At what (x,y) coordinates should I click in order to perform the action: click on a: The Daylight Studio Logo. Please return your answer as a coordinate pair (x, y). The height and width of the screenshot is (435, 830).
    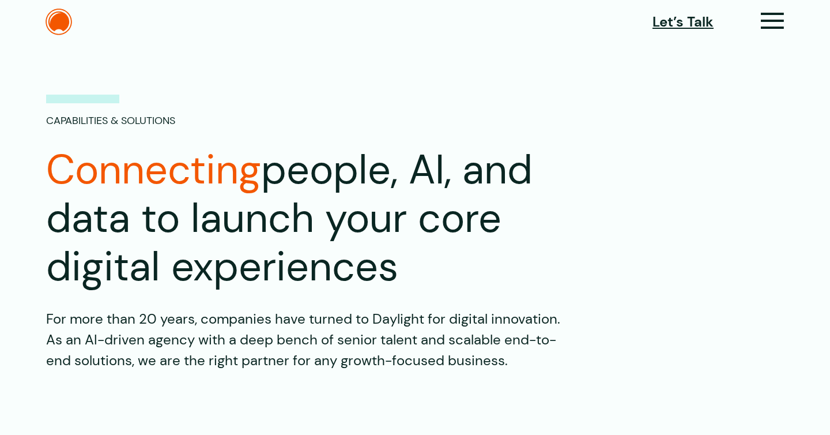
    Looking at the image, I should click on (59, 22).